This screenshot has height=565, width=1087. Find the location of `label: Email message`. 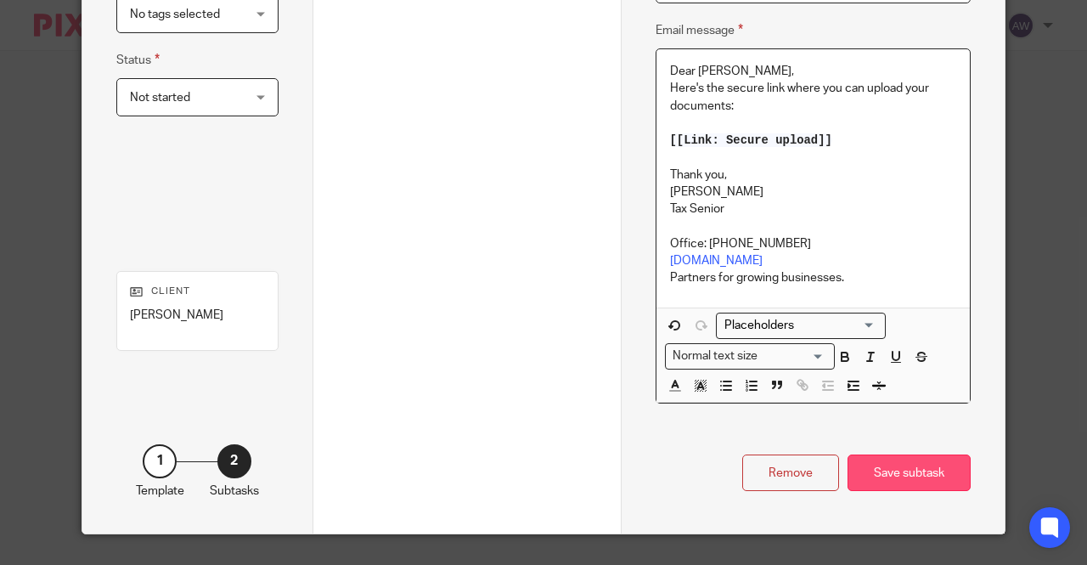

label: Email message is located at coordinates (699, 30).